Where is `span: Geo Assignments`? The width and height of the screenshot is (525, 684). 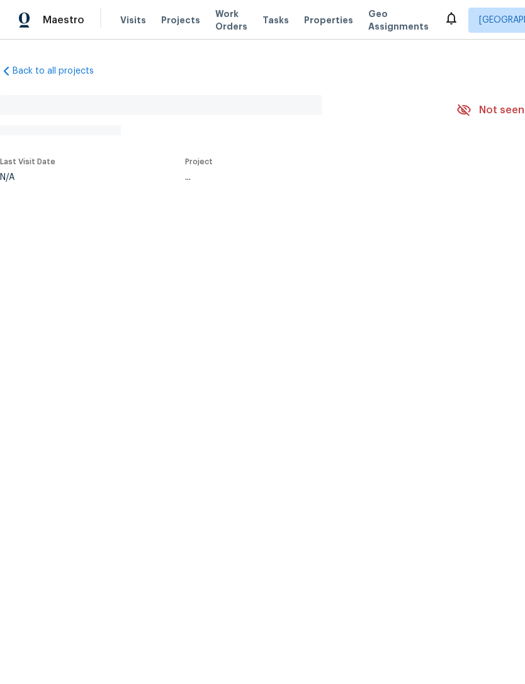 span: Geo Assignments is located at coordinates (398, 20).